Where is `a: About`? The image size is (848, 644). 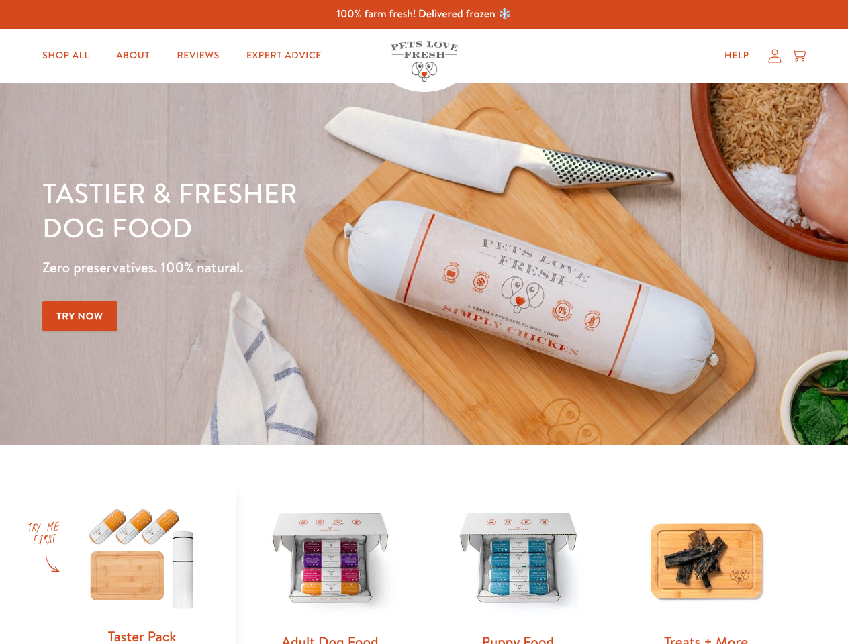 a: About is located at coordinates (133, 56).